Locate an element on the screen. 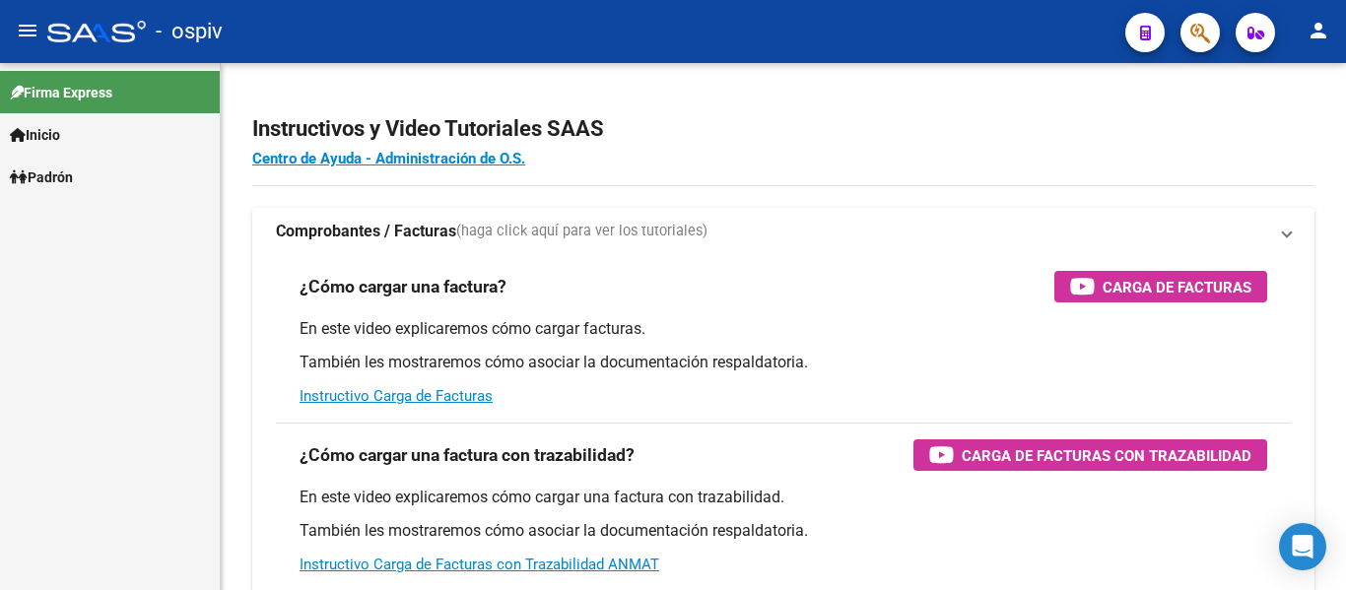  button: Carga de Facturas con Trazabilidad is located at coordinates (1090, 455).